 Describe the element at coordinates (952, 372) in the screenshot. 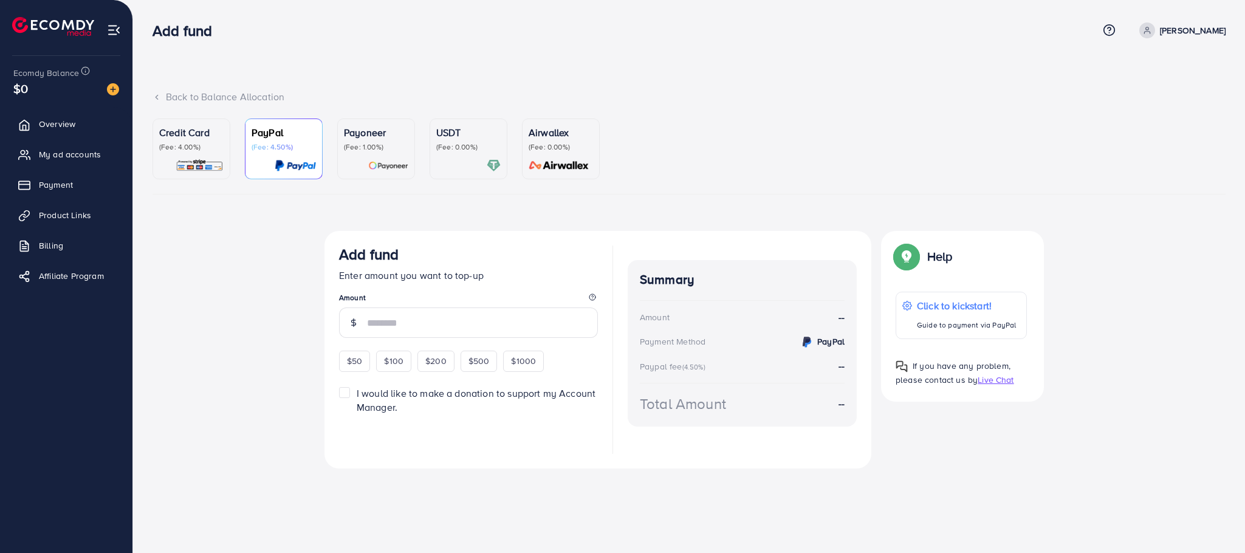

I see `span: If you have any problem, please contact us by` at that location.